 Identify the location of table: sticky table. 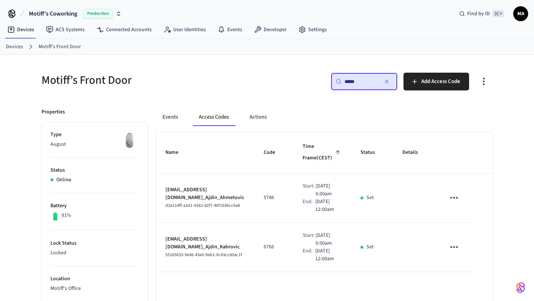
(325, 202).